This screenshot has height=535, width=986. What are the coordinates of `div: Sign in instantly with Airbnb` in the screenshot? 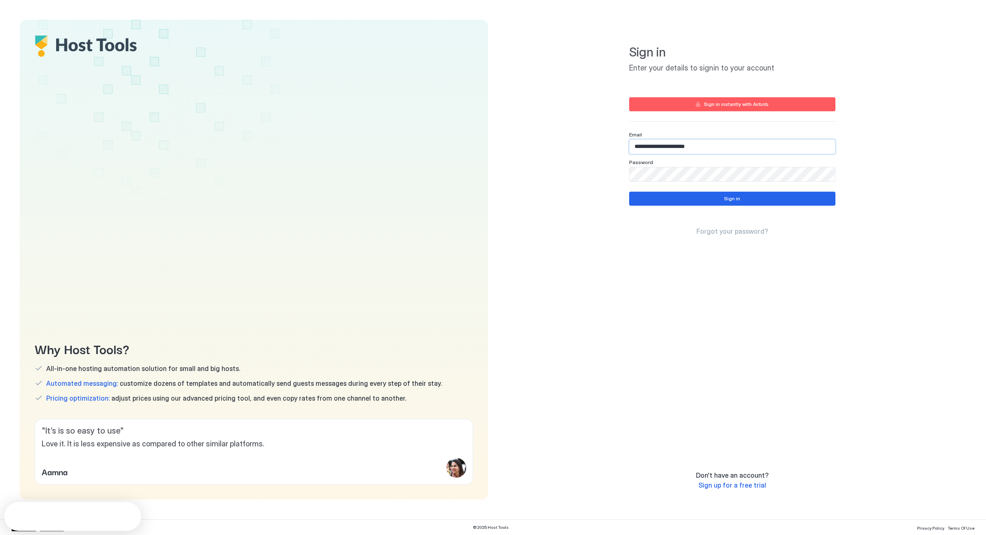 It's located at (736, 104).